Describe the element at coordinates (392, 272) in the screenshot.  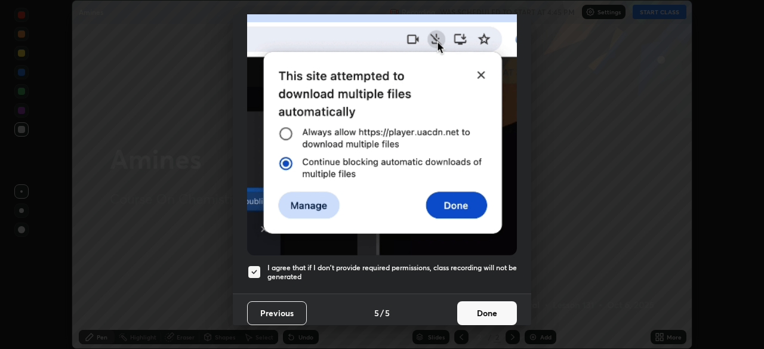
I see `h5: I agree that if I don't provide required permissions, class recording will not be generated` at that location.